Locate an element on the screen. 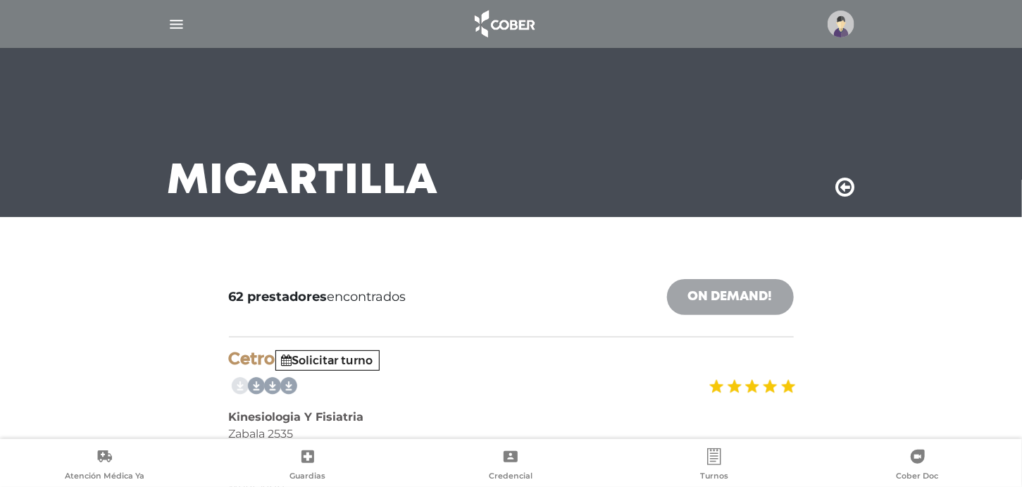  img: logo_cober_home-white.png is located at coordinates (504, 24).